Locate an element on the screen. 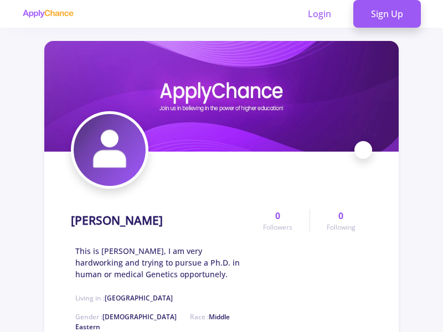 The width and height of the screenshot is (443, 332). a: 0Followers is located at coordinates (277, 221).